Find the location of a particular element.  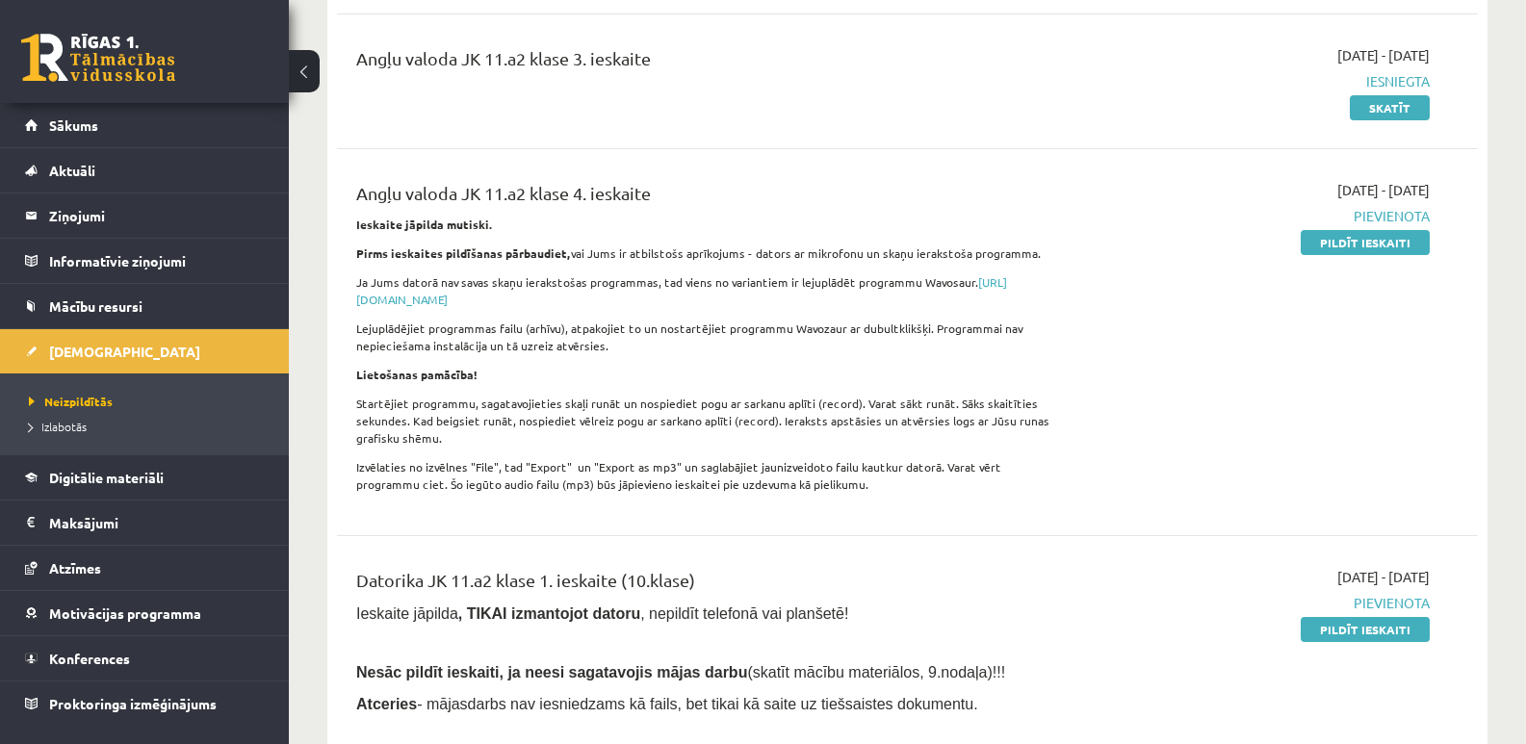

span: Ieskaite jāpilda , nepildīt telefonā vai planšetē! is located at coordinates (602, 613).